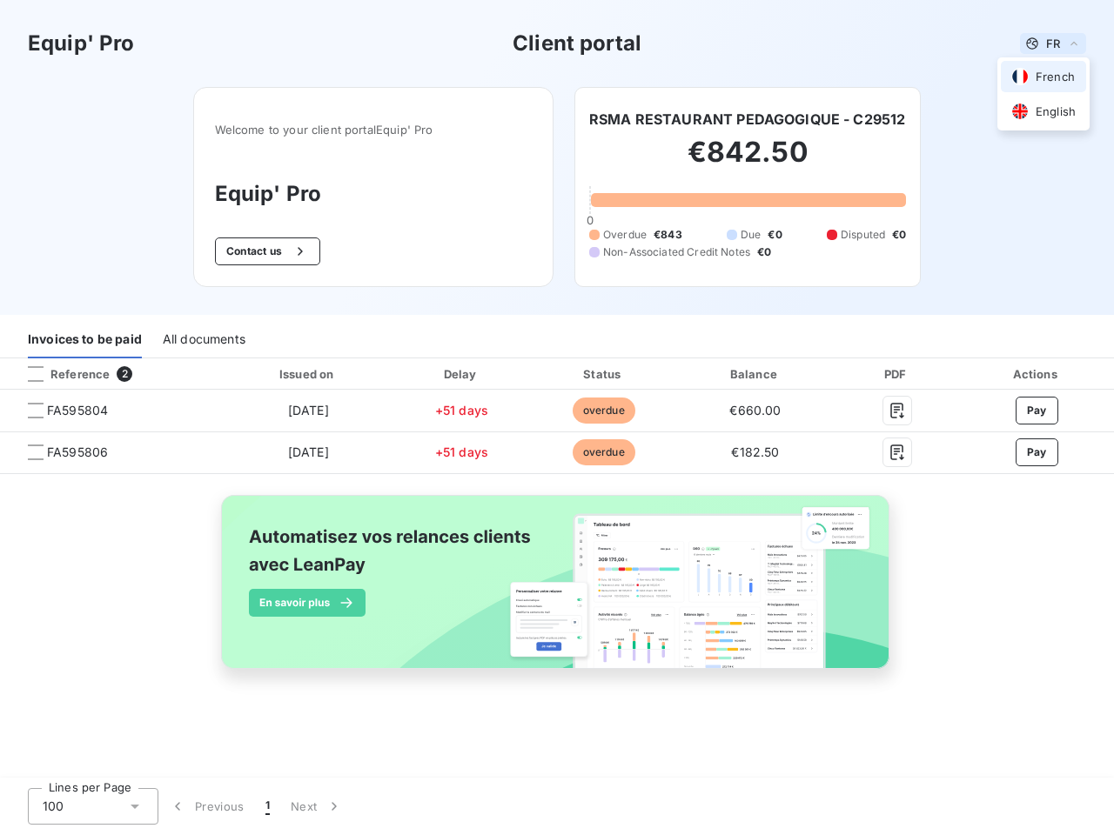  I want to click on div: Reference, so click(62, 374).